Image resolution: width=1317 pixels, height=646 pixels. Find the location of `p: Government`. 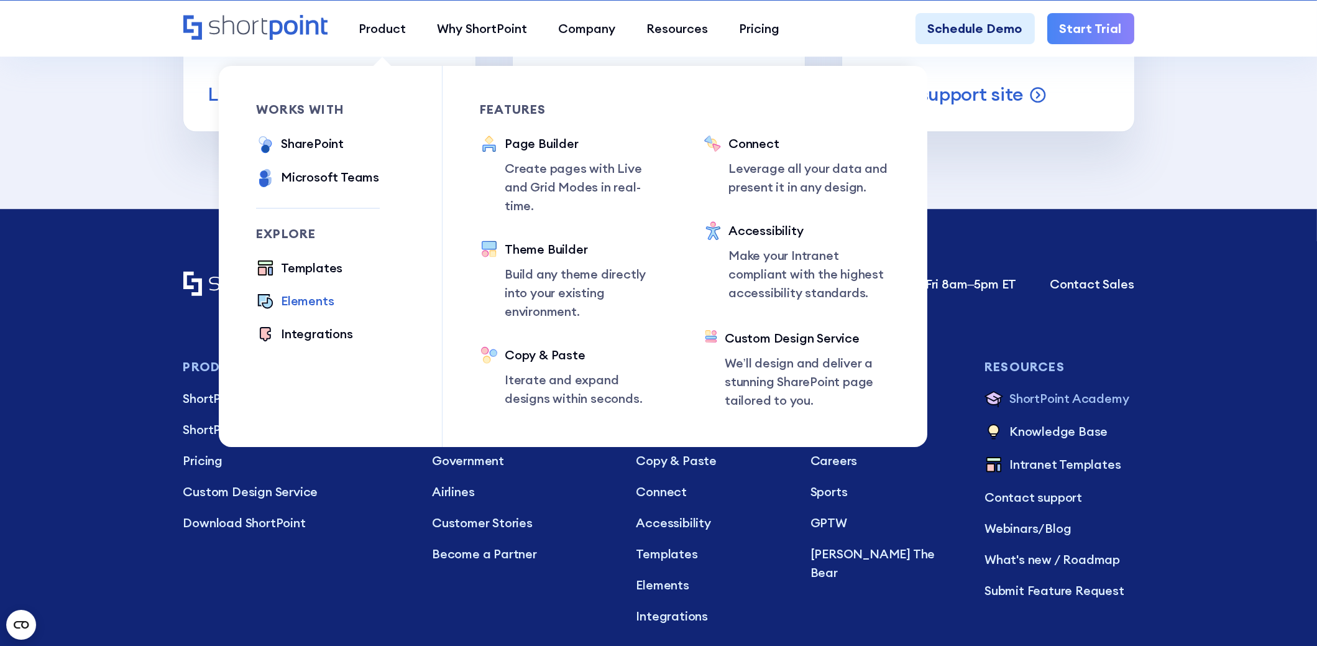

p: Government is located at coordinates (522, 461).